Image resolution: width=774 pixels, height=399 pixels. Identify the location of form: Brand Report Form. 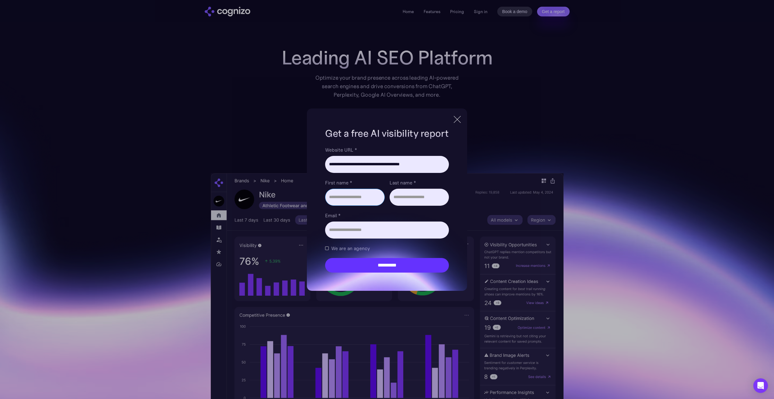
(387, 210).